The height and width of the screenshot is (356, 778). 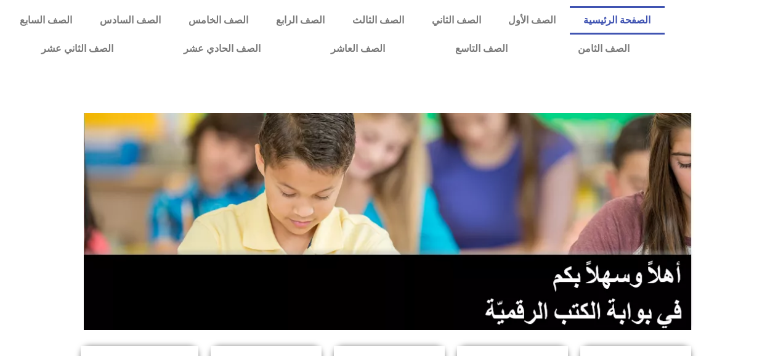 I want to click on a: الصف الثامن, so click(x=604, y=49).